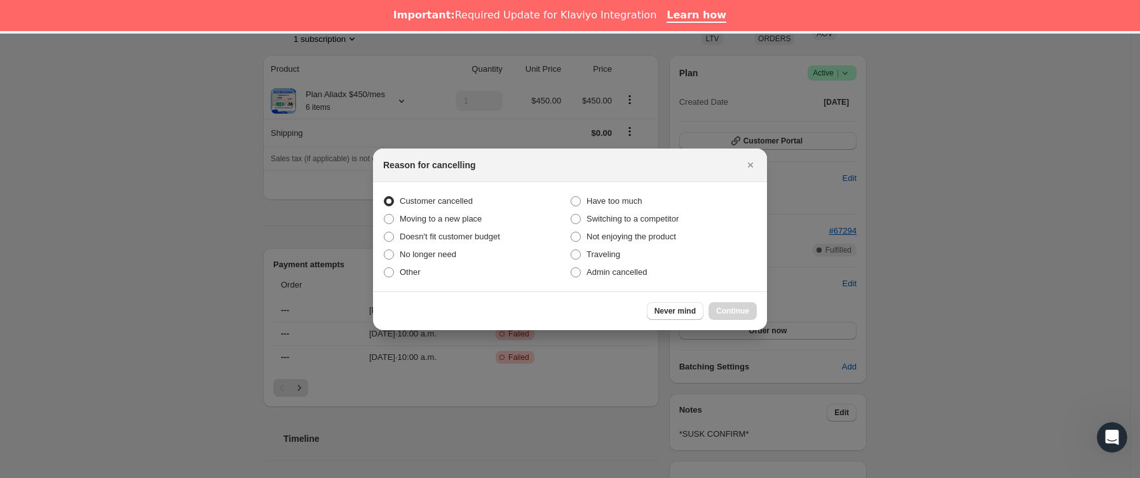  What do you see at coordinates (750, 165) in the screenshot?
I see `button: Cerrar` at bounding box center [750, 165].